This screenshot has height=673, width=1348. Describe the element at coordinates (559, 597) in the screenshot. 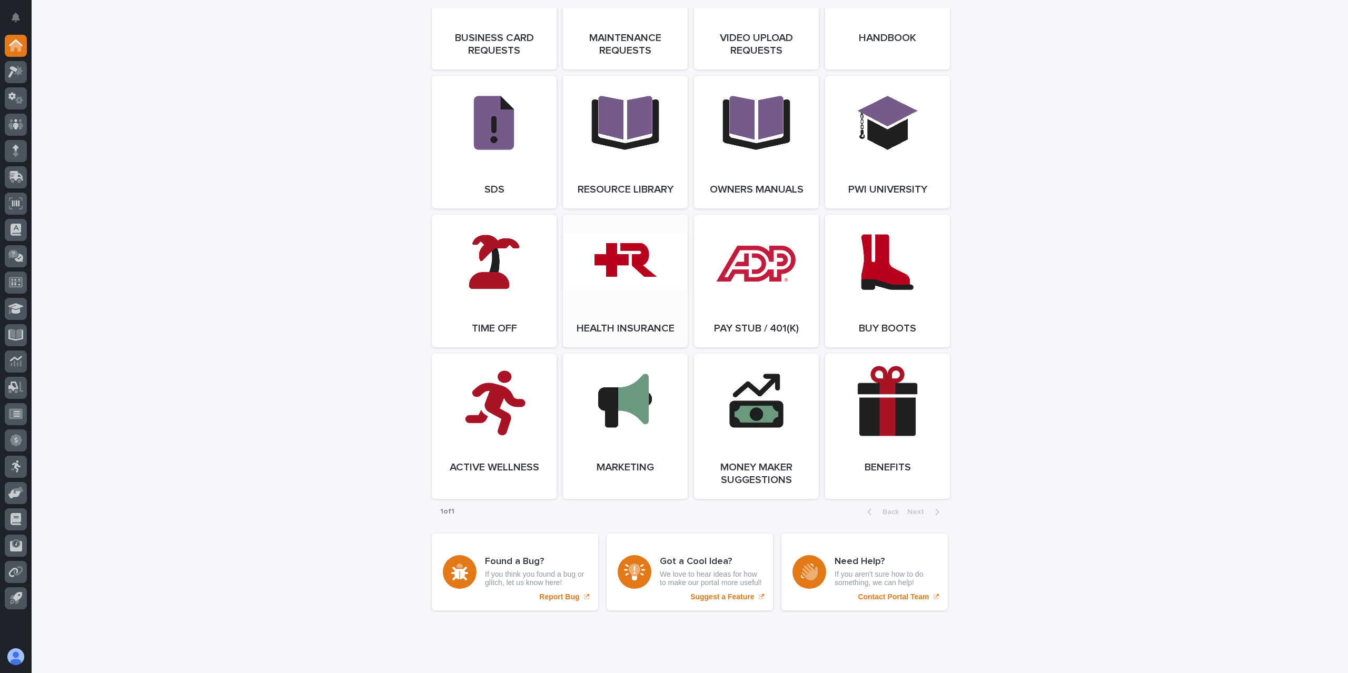

I see `p: Report Bug` at that location.